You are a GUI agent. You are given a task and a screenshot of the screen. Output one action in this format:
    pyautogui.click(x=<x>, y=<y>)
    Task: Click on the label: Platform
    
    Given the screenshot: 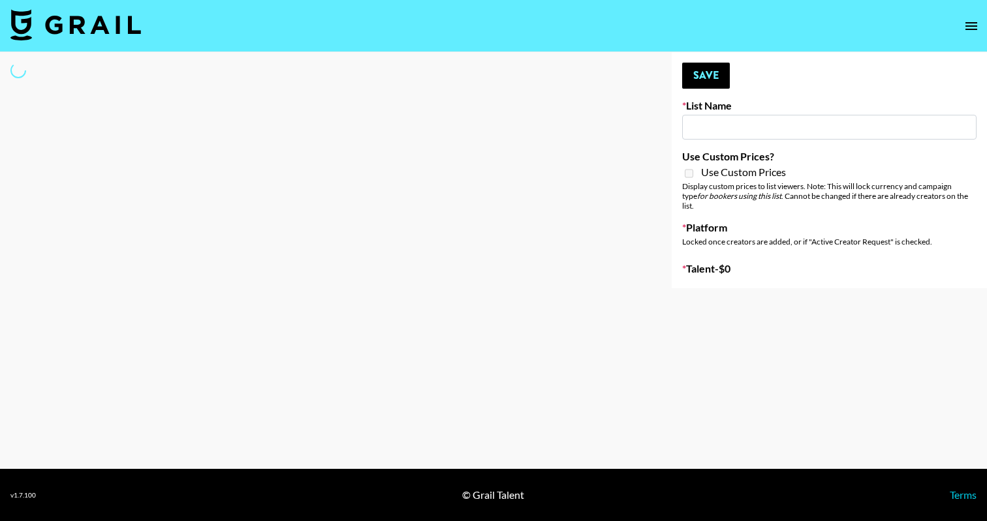 What is the action you would take?
    pyautogui.click(x=829, y=228)
    